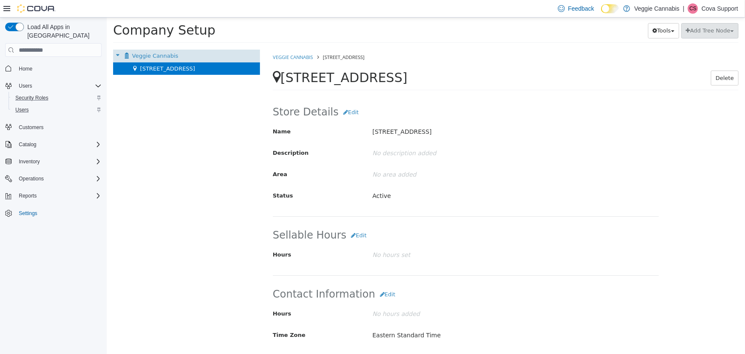 This screenshot has height=354, width=745. I want to click on p: Enabled, so click(392, 339).